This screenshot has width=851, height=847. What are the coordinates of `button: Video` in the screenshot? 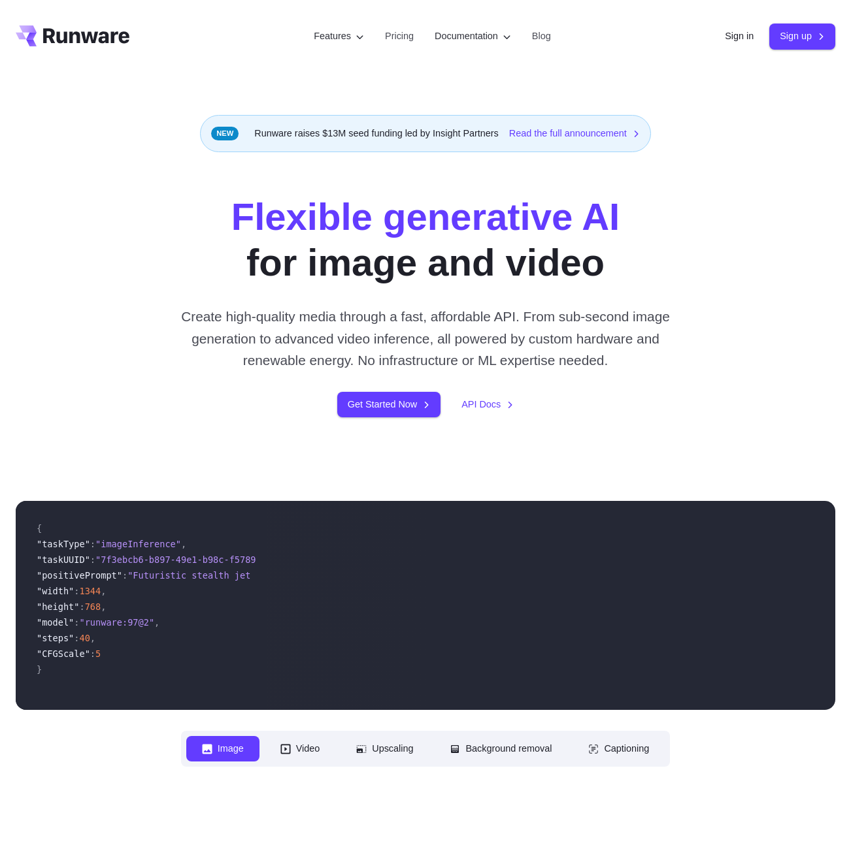 It's located at (300, 749).